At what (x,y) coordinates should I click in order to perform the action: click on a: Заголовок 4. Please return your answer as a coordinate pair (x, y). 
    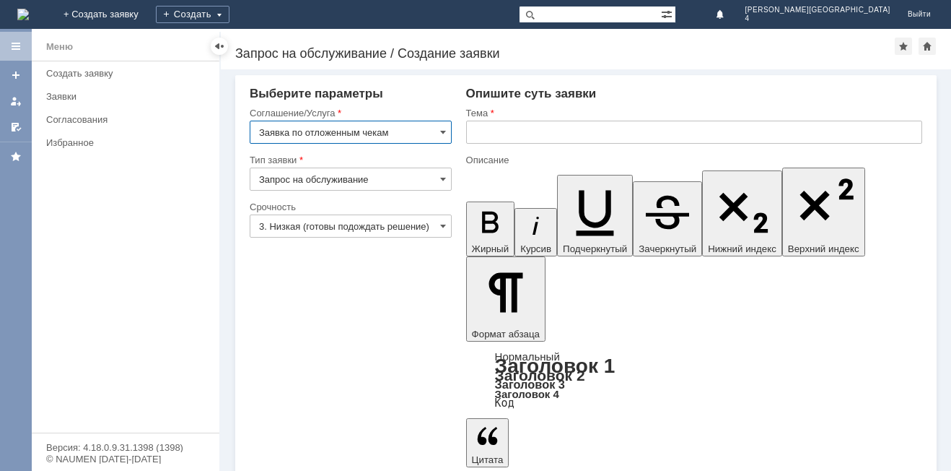
    Looking at the image, I should click on (527, 393).